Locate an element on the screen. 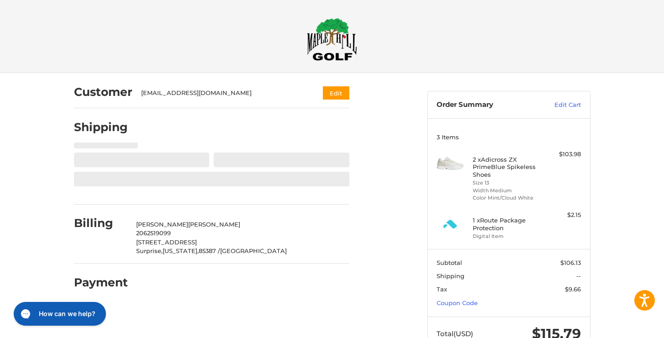  button: Edit is located at coordinates (336, 93).